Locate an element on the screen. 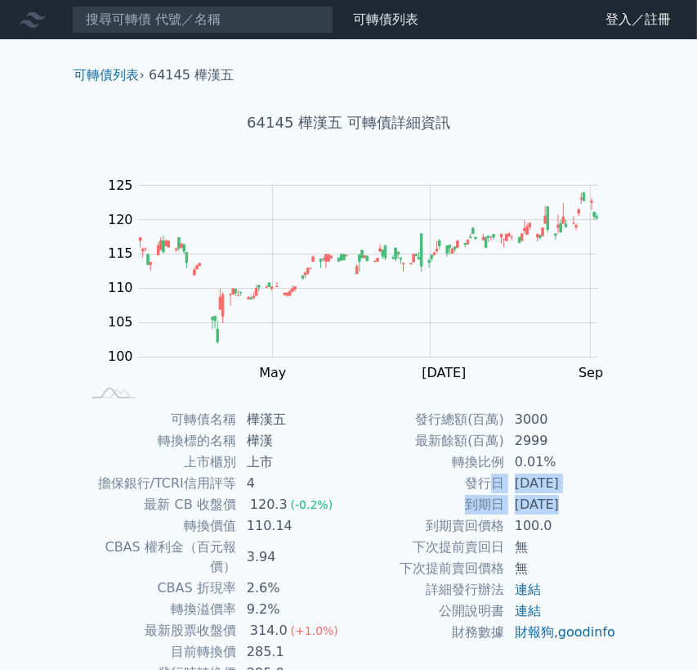 The width and height of the screenshot is (697, 670). td: 目前轉換價 is located at coordinates (159, 652).